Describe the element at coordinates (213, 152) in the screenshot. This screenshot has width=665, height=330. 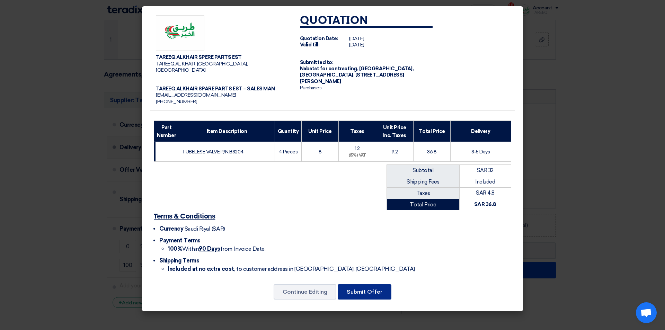
I see `font: TUBELESE VALVE P/N:B3204` at that location.